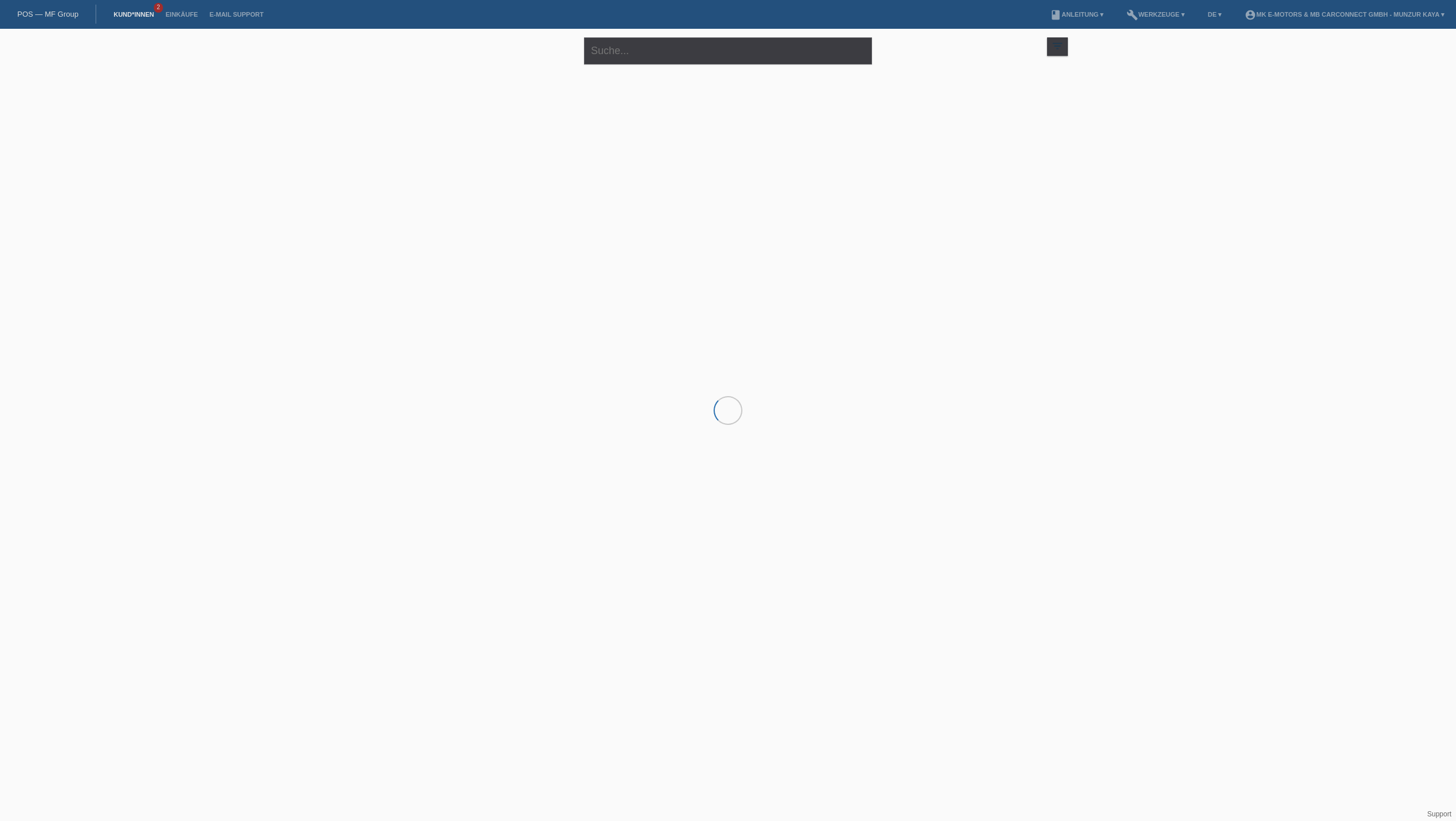 The height and width of the screenshot is (821, 1456). I want to click on a: Einkäufe, so click(182, 15).